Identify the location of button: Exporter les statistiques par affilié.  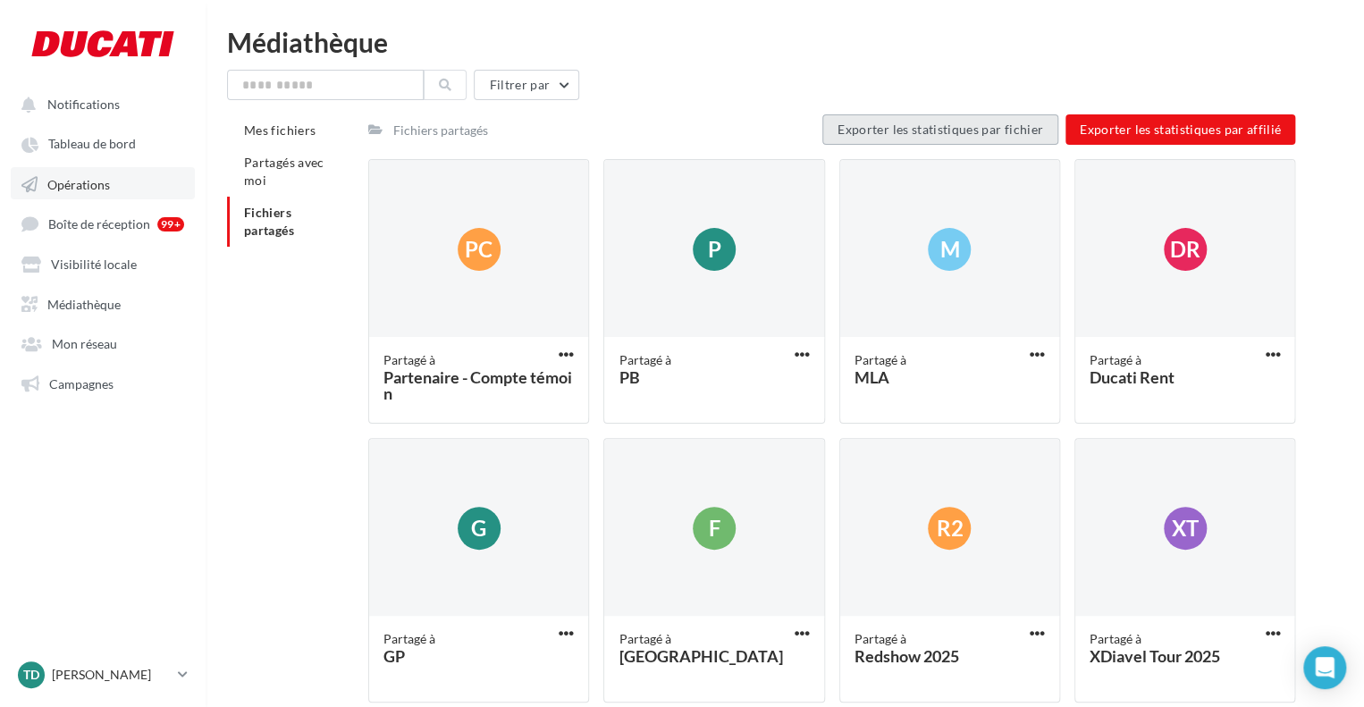
(1179, 130).